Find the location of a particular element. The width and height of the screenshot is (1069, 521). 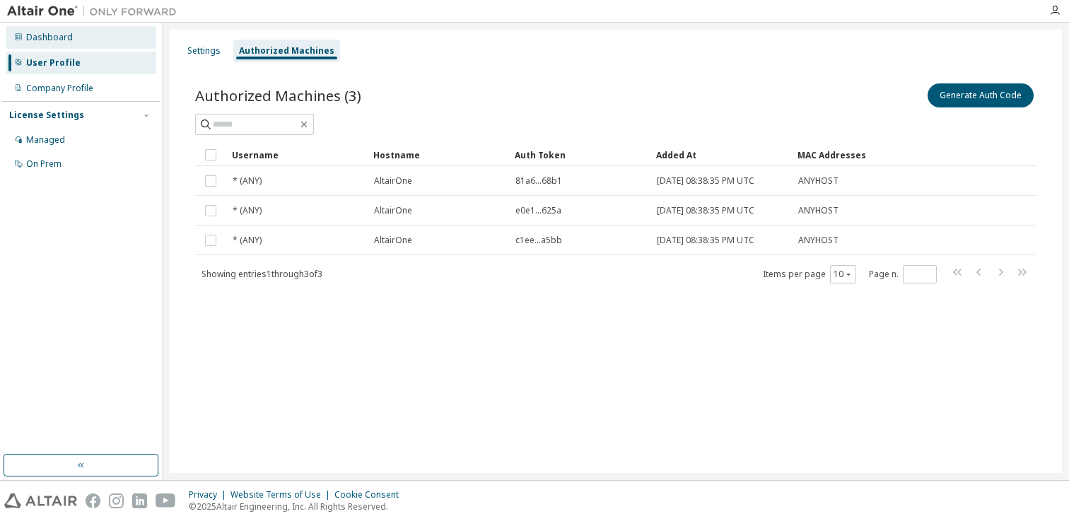

img: linkedin.svg is located at coordinates (139, 501).